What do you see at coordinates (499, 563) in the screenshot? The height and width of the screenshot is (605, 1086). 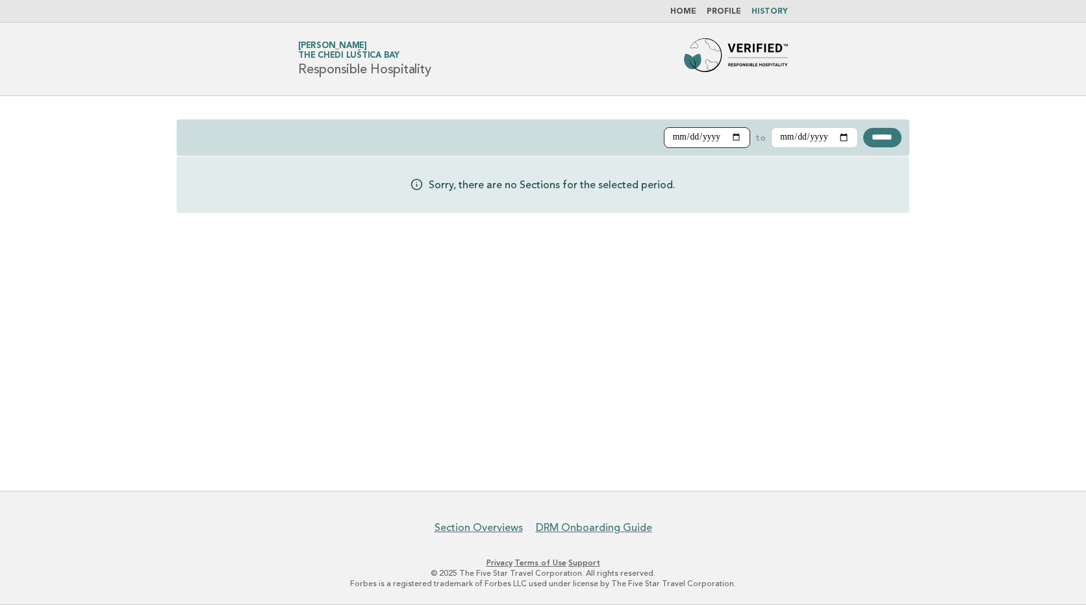 I see `a: Privacy` at bounding box center [499, 563].